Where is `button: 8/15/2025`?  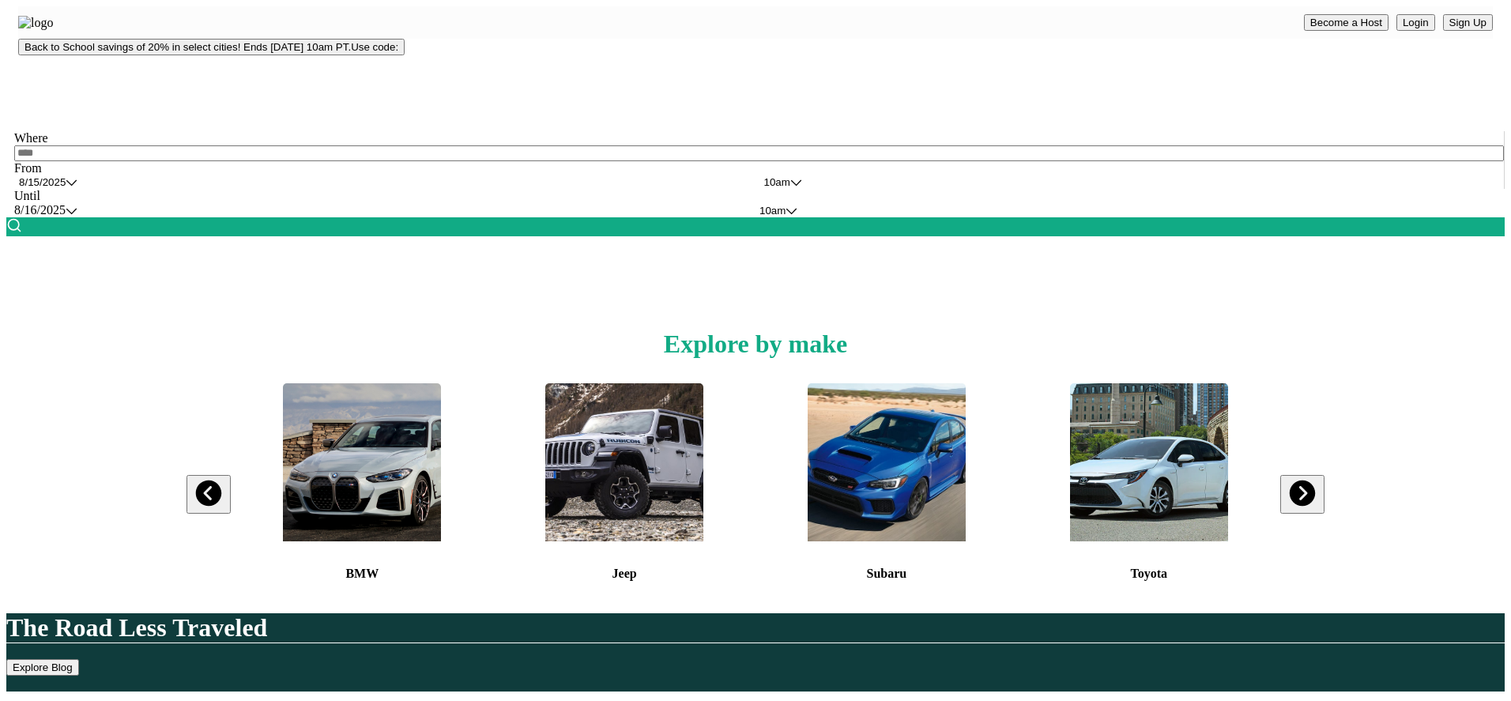
button: 8/15/2025 is located at coordinates (386, 182).